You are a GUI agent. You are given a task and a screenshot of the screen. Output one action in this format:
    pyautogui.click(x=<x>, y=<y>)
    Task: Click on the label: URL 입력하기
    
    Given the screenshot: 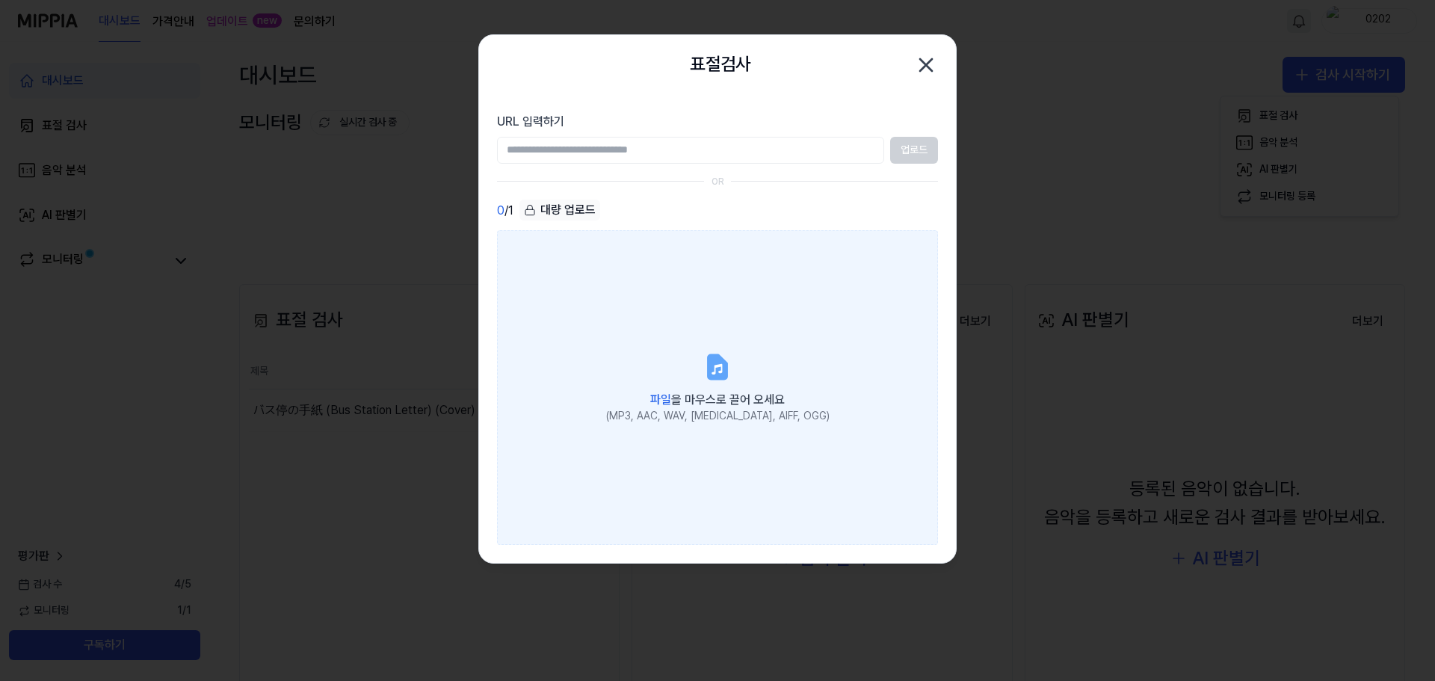 What is the action you would take?
    pyautogui.click(x=717, y=122)
    